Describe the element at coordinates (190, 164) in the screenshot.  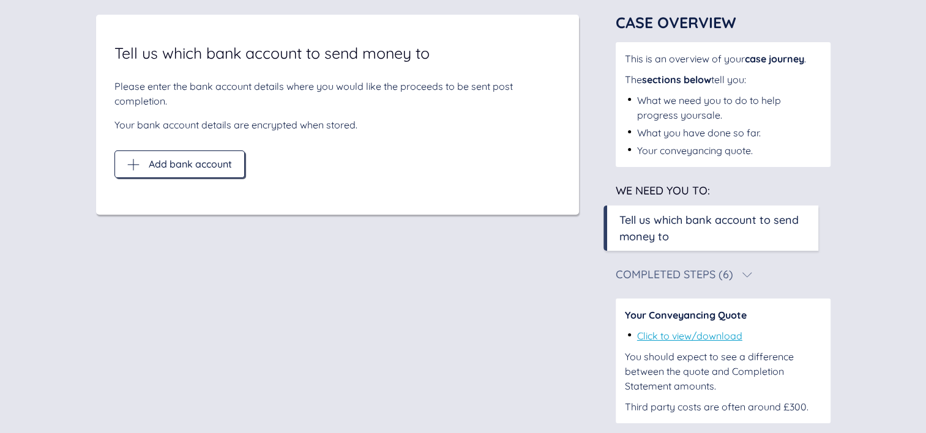
I see `span: Add bank account` at that location.